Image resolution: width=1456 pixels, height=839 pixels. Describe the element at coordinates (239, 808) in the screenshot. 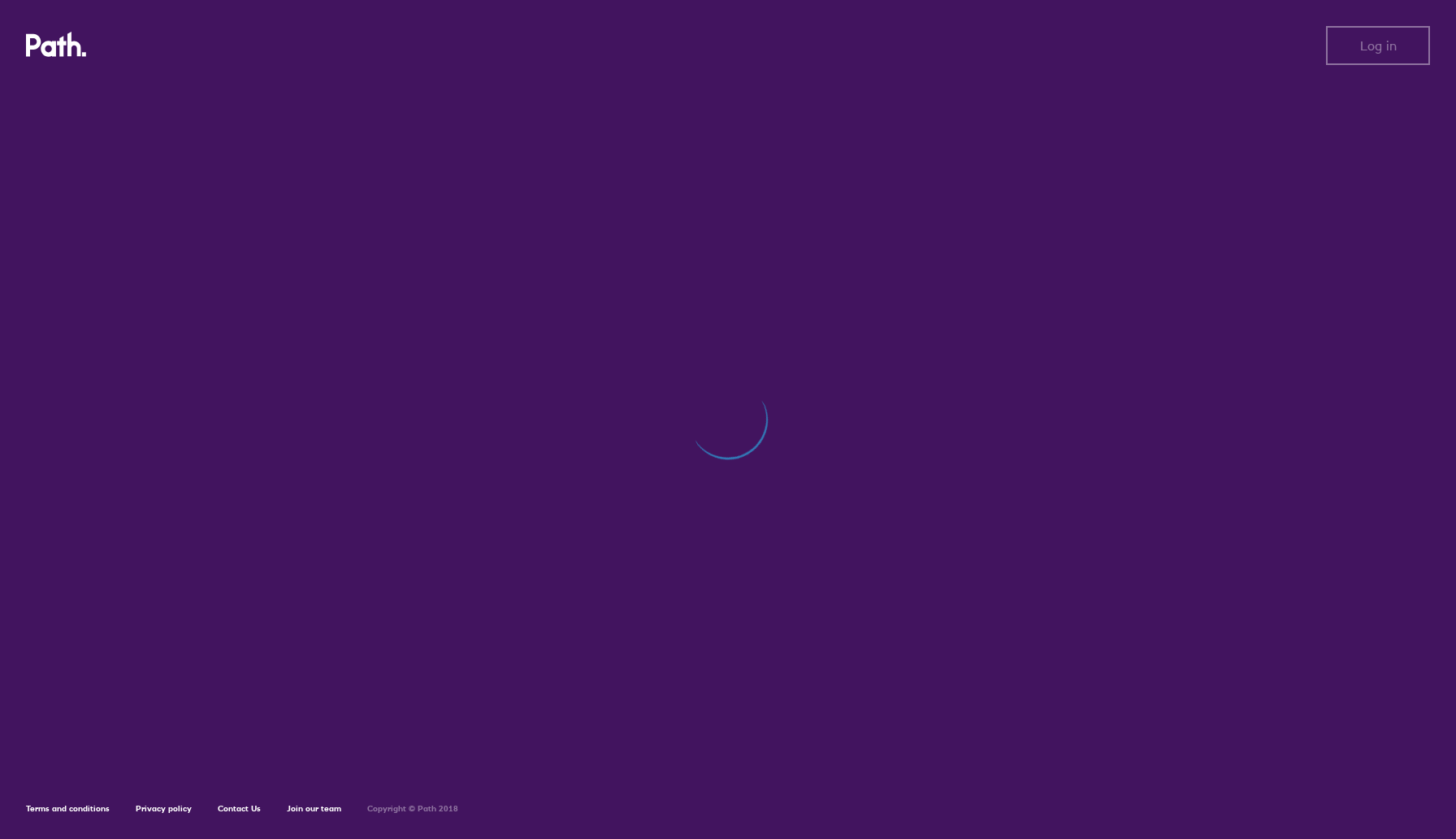

I see `a: Contact Us` at that location.